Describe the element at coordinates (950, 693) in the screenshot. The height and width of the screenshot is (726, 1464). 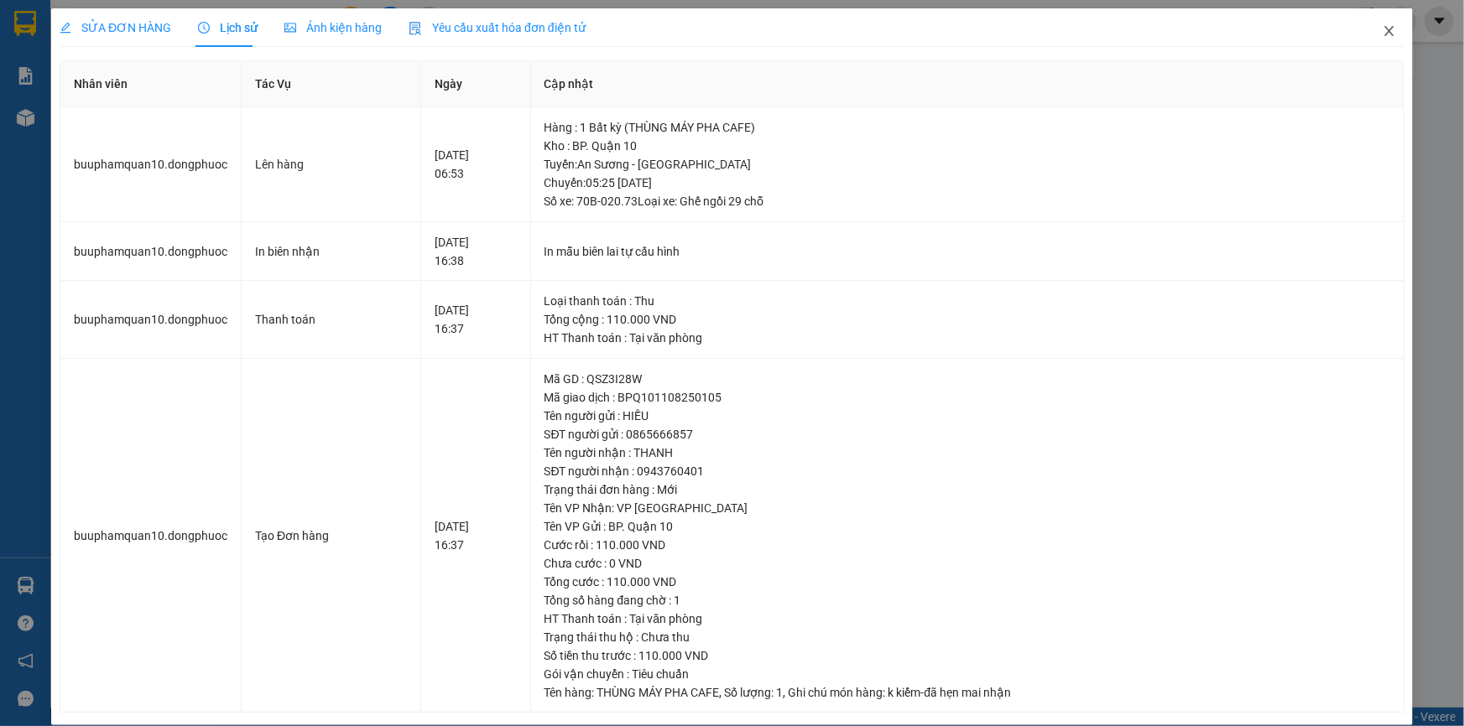
I see `span: k kiểm-đã hẹn mai nhận` at that location.